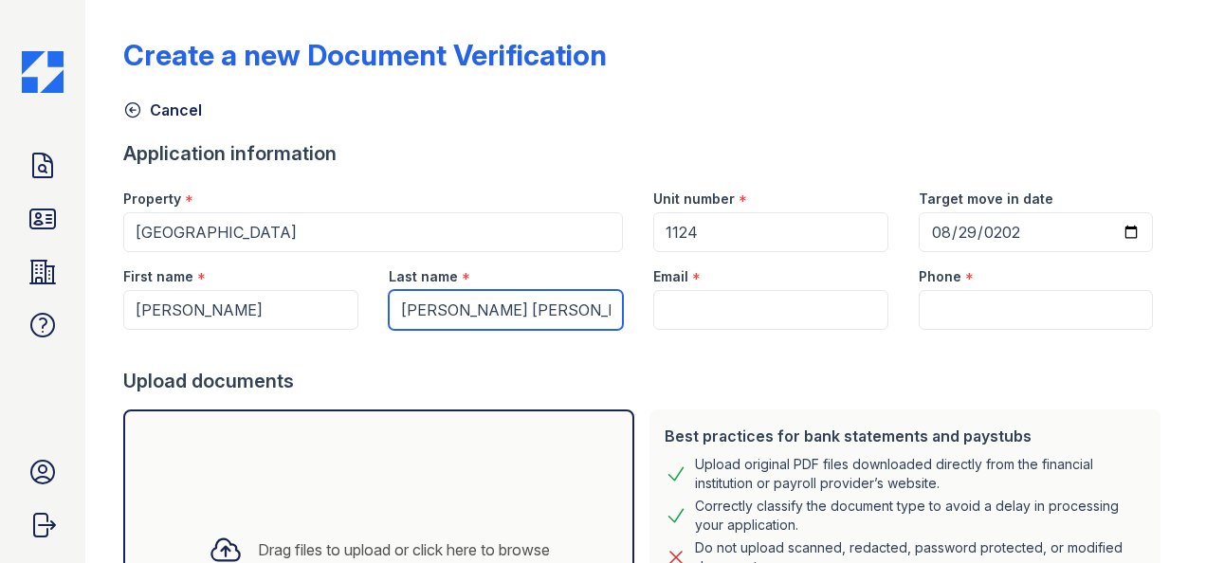 The height and width of the screenshot is (563, 1206). I want to click on div: Upload original PDF files downloaded directly from the financial institution or payroll provider’..., so click(920, 474).